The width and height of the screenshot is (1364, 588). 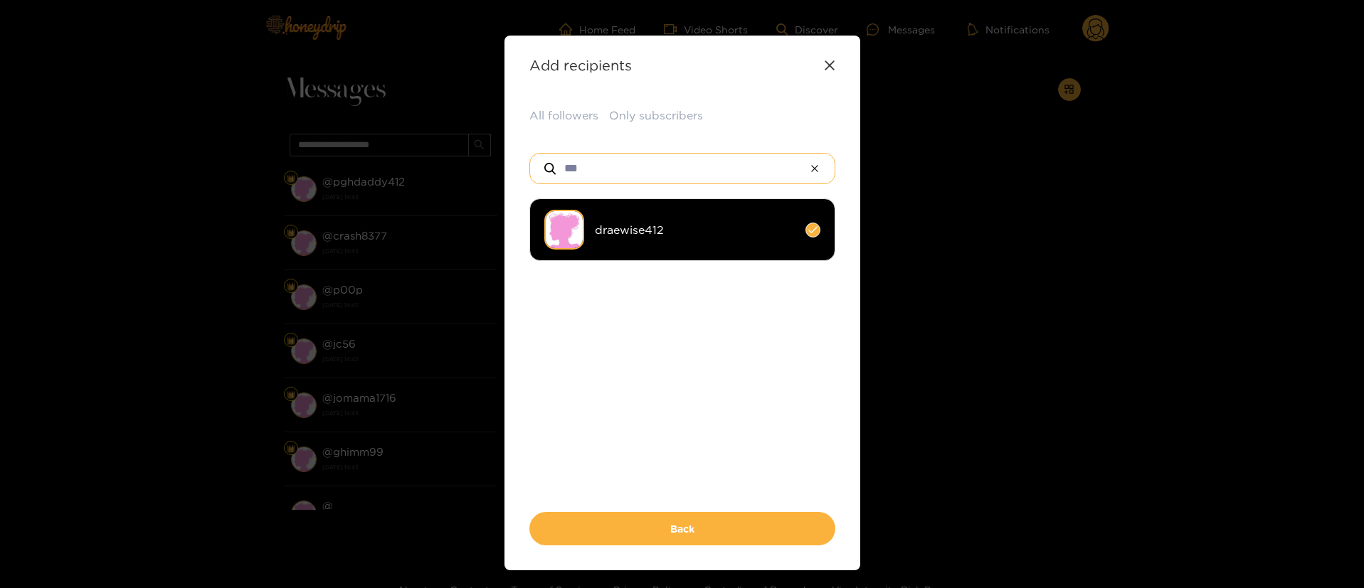 What do you see at coordinates (656, 115) in the screenshot?
I see `button: Only subscribers` at bounding box center [656, 115].